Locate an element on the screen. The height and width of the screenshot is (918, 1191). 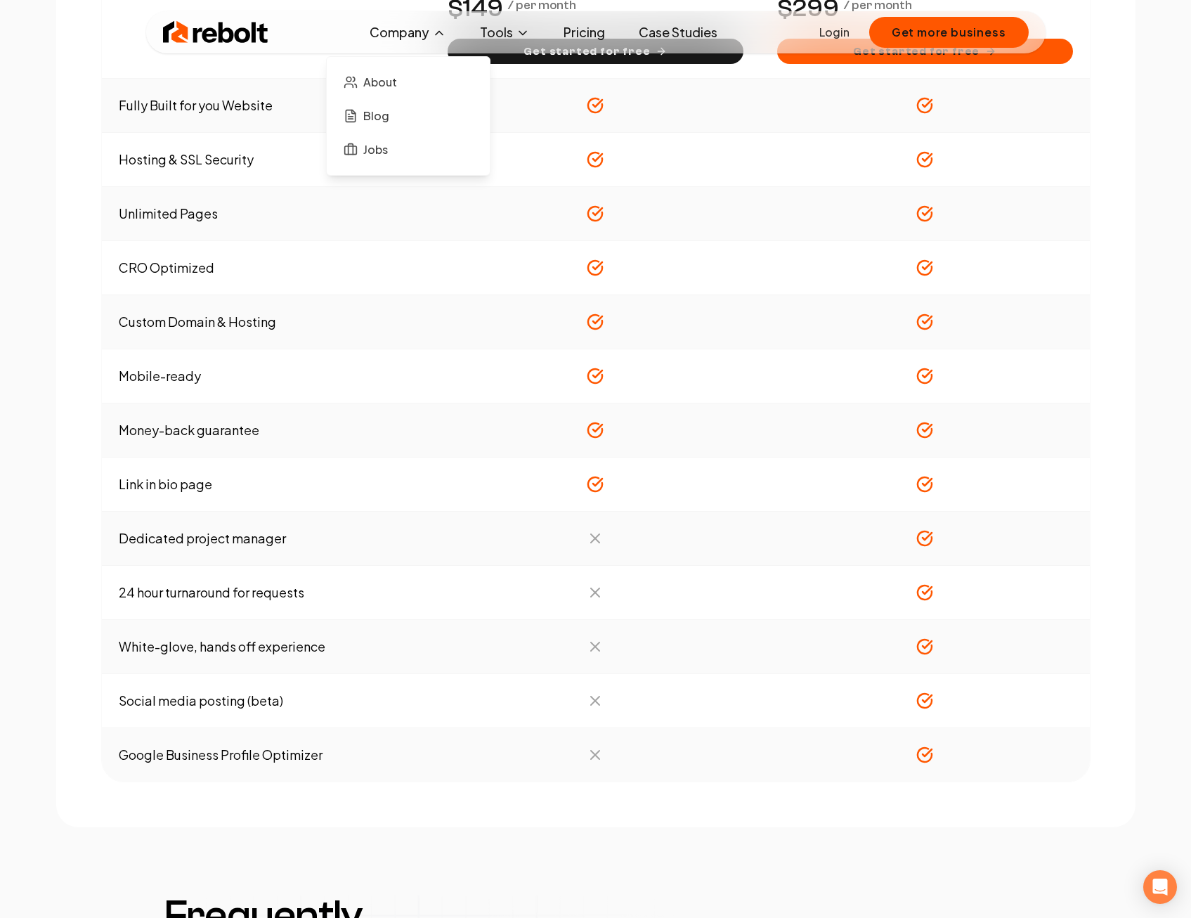
a: Case Studies is located at coordinates (678, 32).